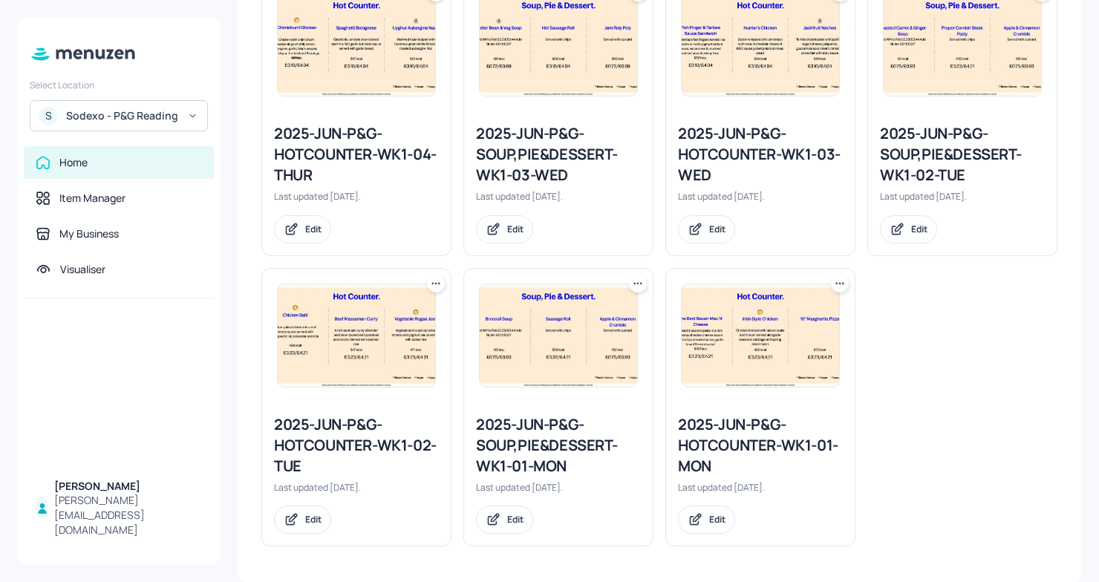  What do you see at coordinates (760, 154) in the screenshot?
I see `div: 2025-JUN-P&G-HOTCOUNTER-WK1-03-WED` at bounding box center [760, 154].